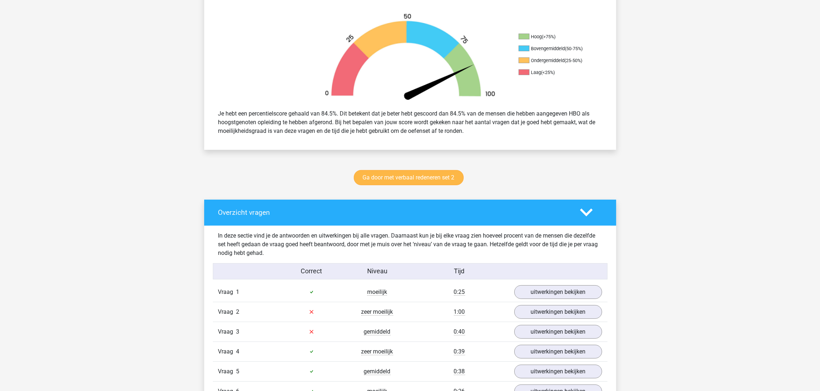 Image resolution: width=820 pixels, height=391 pixels. I want to click on li: Hoog, so click(555, 37).